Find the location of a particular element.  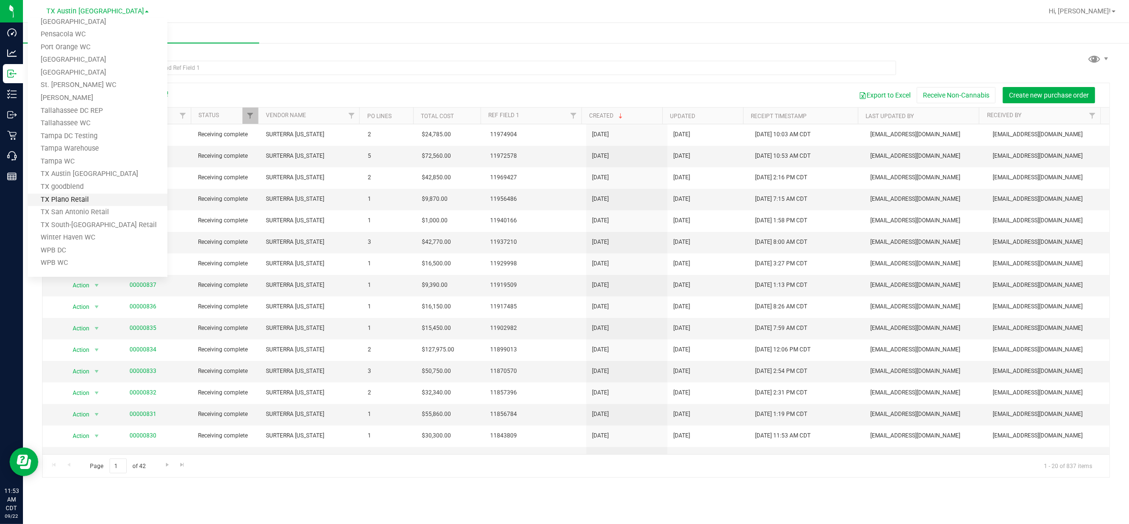

inline-svg: Dashboard is located at coordinates (12, 33).